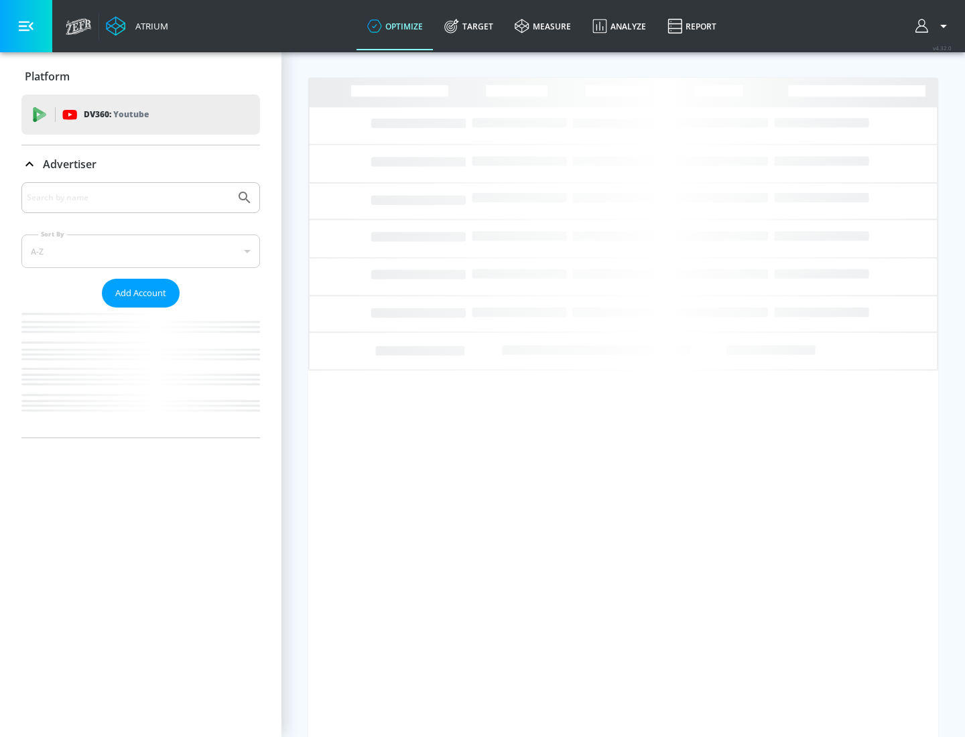  Describe the element at coordinates (141, 251) in the screenshot. I see `div: A-Z` at that location.